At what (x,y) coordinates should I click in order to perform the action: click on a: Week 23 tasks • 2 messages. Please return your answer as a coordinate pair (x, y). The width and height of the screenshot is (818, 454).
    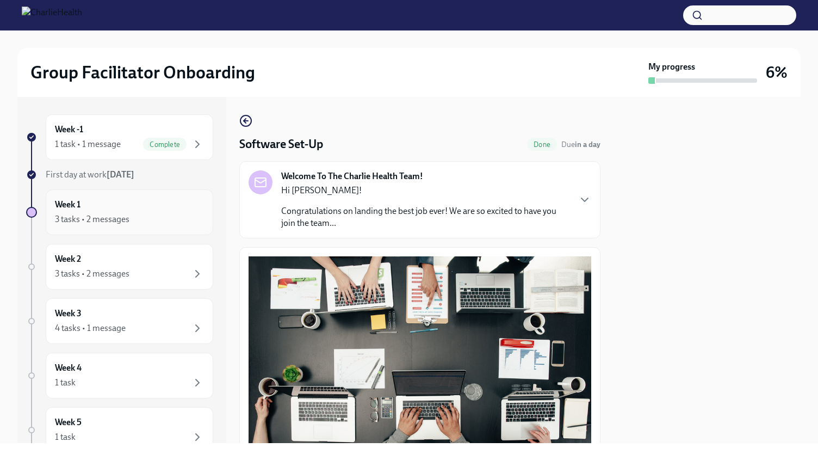
    Looking at the image, I should click on (120, 266).